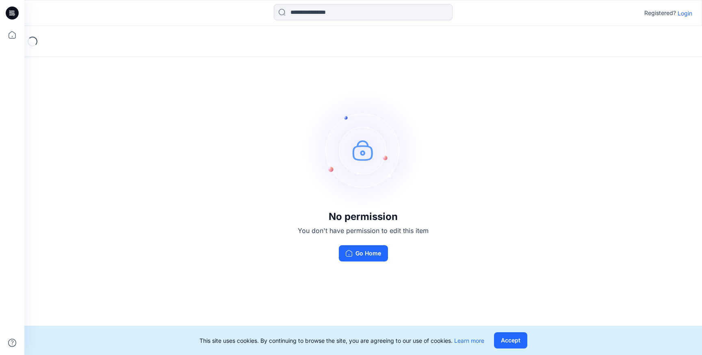 This screenshot has width=702, height=355. I want to click on a: Learn more, so click(469, 340).